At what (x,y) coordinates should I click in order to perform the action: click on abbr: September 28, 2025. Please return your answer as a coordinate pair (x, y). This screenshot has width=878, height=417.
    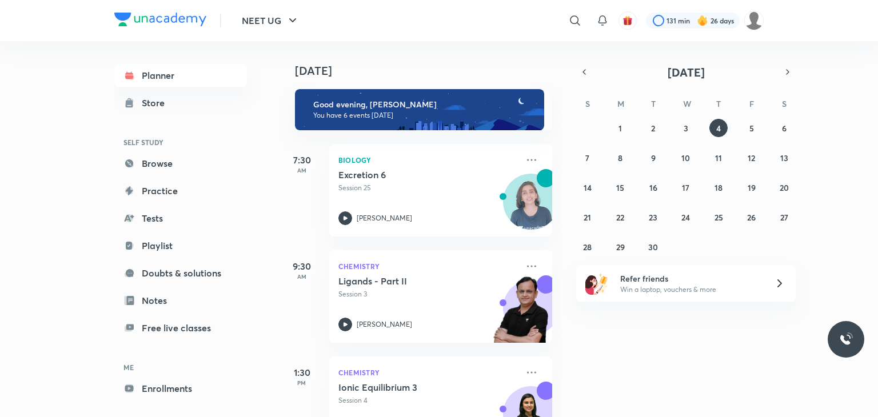
    Looking at the image, I should click on (587, 247).